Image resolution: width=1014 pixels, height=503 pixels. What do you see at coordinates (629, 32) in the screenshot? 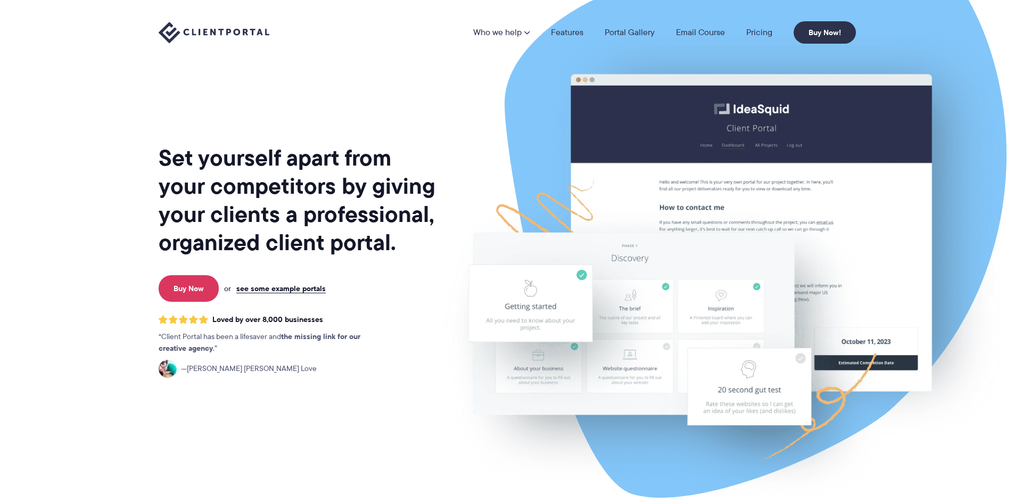
I see `a: Portal Gallery` at bounding box center [629, 32].